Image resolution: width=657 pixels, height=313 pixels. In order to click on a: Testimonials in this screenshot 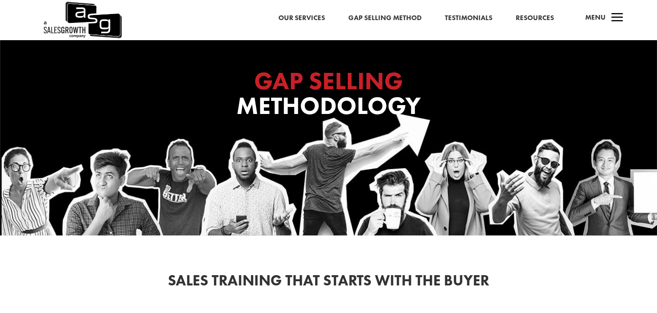, I will do `click(469, 18)`.